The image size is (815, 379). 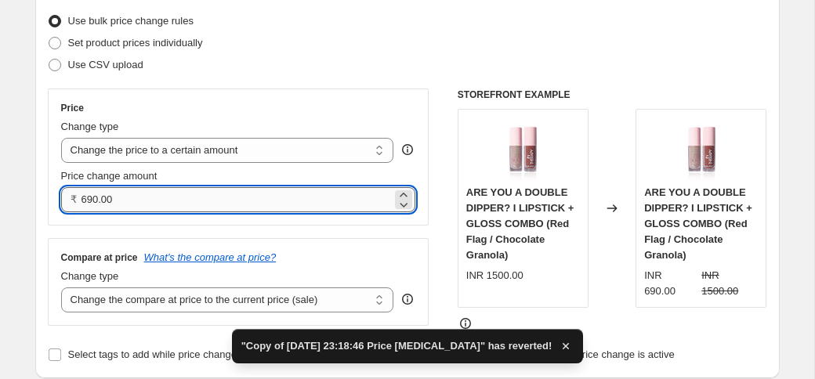 What do you see at coordinates (237, 200) in the screenshot?
I see `input: 80.00` at bounding box center [237, 200].